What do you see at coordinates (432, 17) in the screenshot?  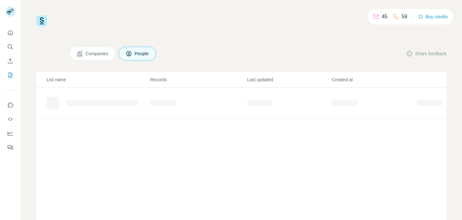 I see `button: Buy credits` at bounding box center [432, 17].